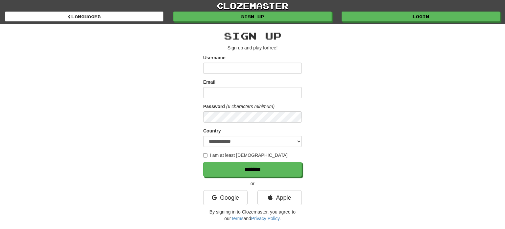 This screenshot has height=229, width=505. I want to click on p: or, so click(253, 183).